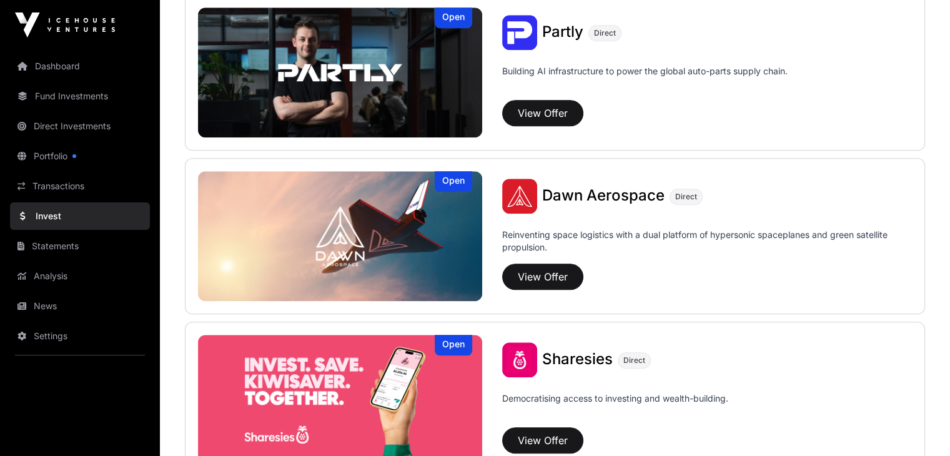  Describe the element at coordinates (563, 32) in the screenshot. I see `a: Partly` at that location.